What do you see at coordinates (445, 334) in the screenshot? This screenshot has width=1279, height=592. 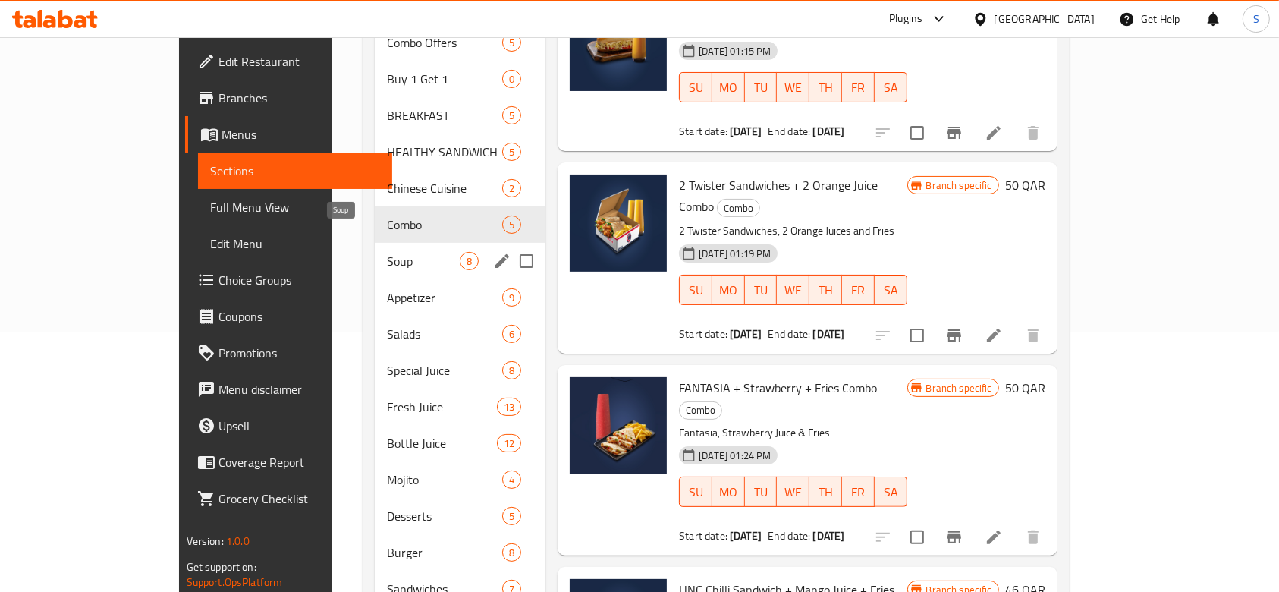 I see `span: Salads` at bounding box center [445, 334].